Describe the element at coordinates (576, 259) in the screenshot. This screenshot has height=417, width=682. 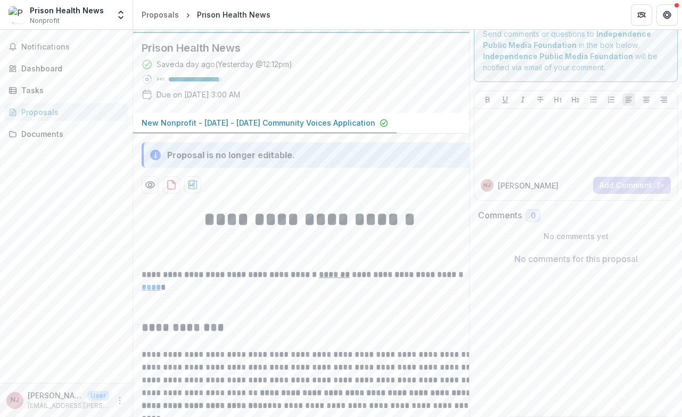
I see `p: No comments for this proposal` at that location.